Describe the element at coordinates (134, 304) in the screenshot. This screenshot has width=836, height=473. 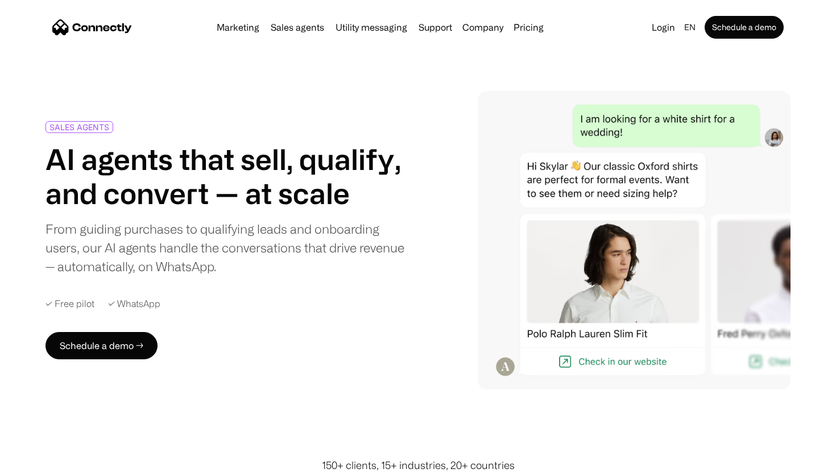
I see `div: ✓ WhatsApp` at that location.